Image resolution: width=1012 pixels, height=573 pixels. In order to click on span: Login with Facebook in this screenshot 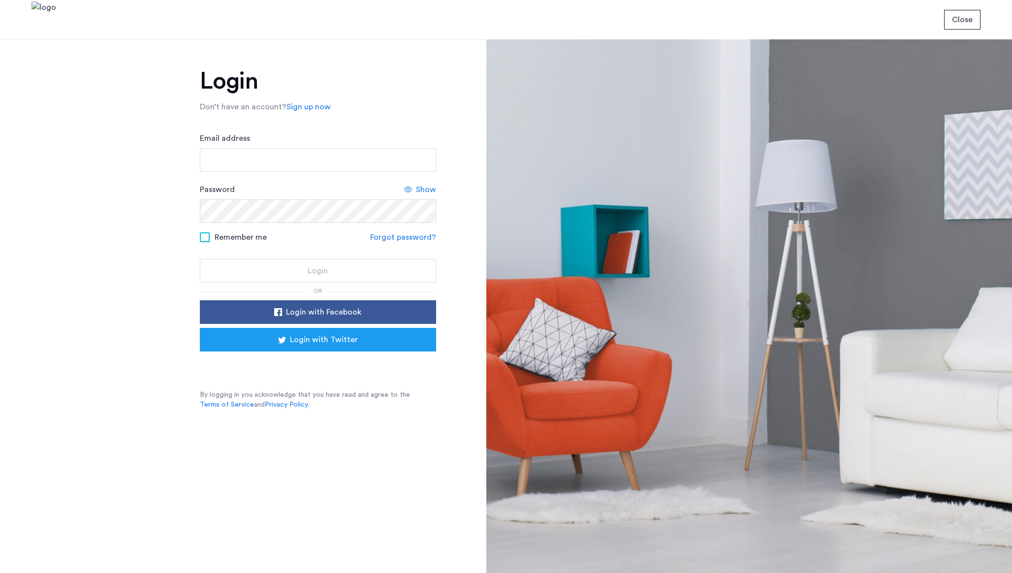, I will do `click(323, 312)`.